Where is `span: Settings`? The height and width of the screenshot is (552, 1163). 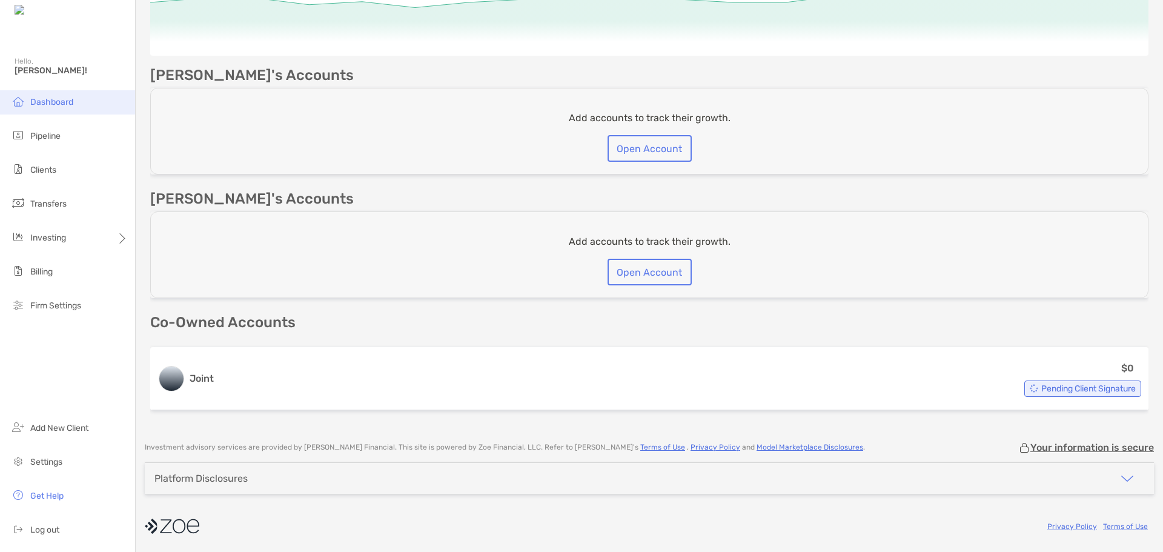 span: Settings is located at coordinates (46, 462).